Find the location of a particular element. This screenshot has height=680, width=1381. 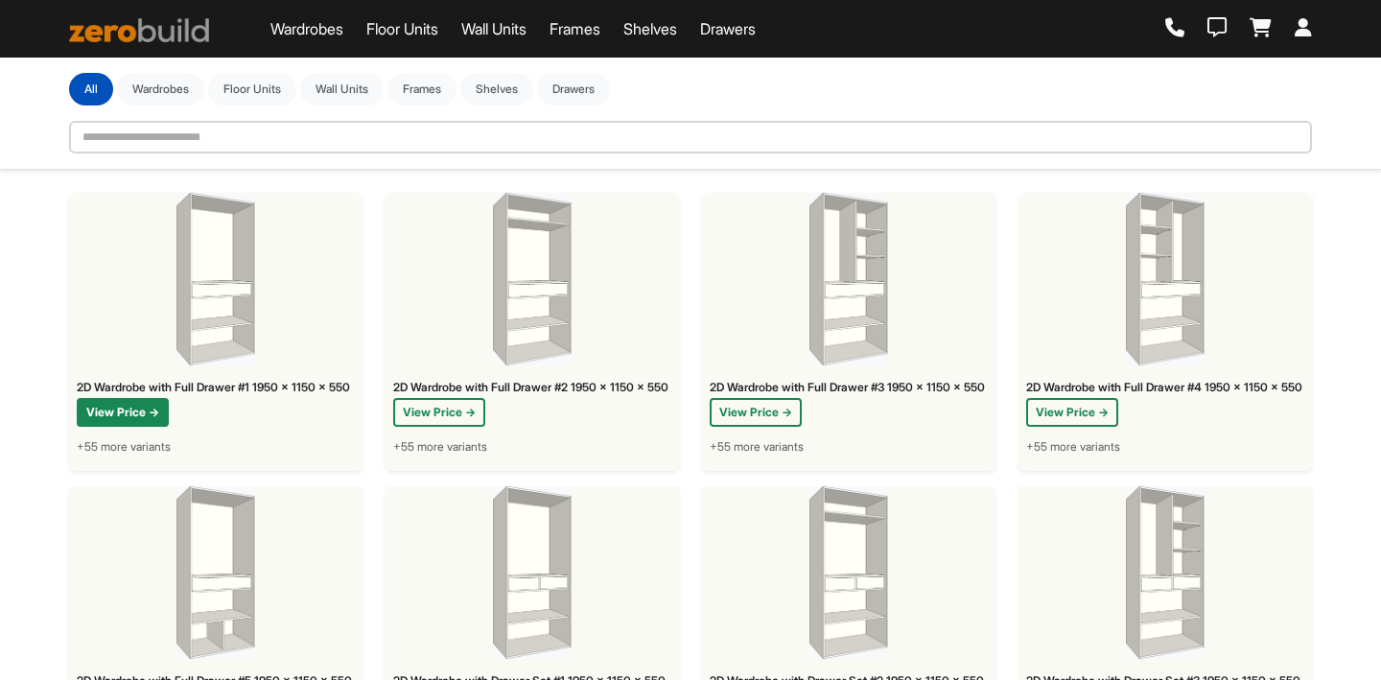

a: Frames is located at coordinates (574, 29).